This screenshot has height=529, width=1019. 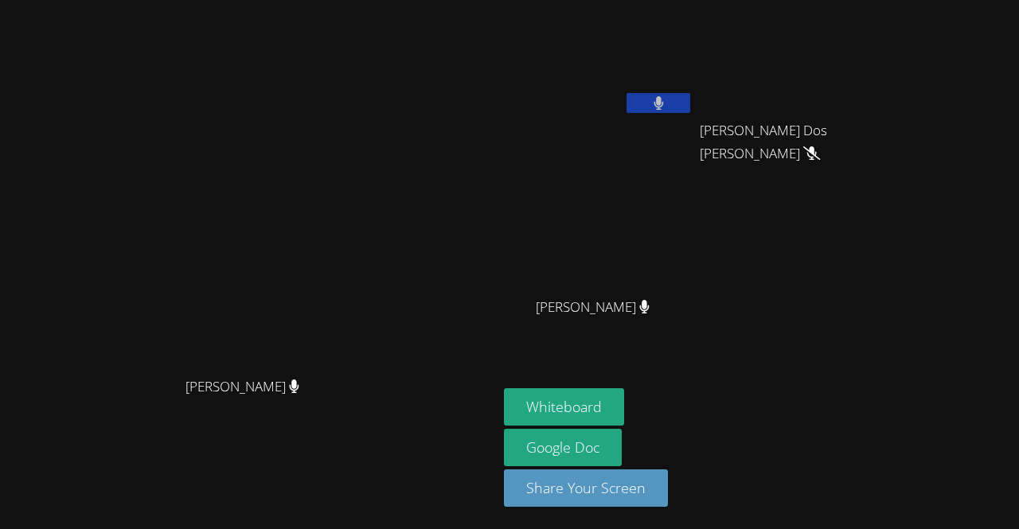 I want to click on a: Google Doc, so click(x=563, y=447).